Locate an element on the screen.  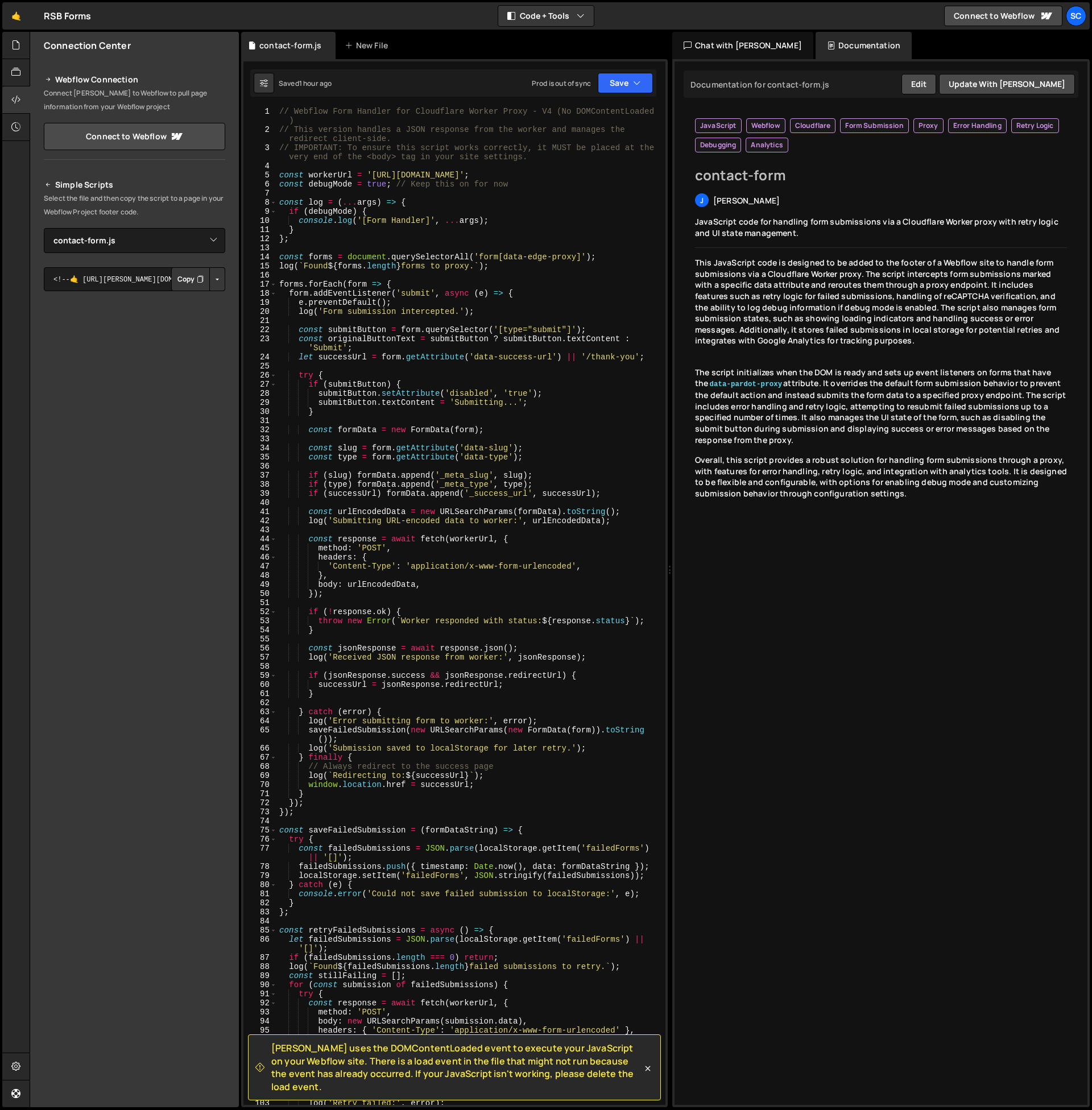
span: Retry Logic is located at coordinates (1034, 125).